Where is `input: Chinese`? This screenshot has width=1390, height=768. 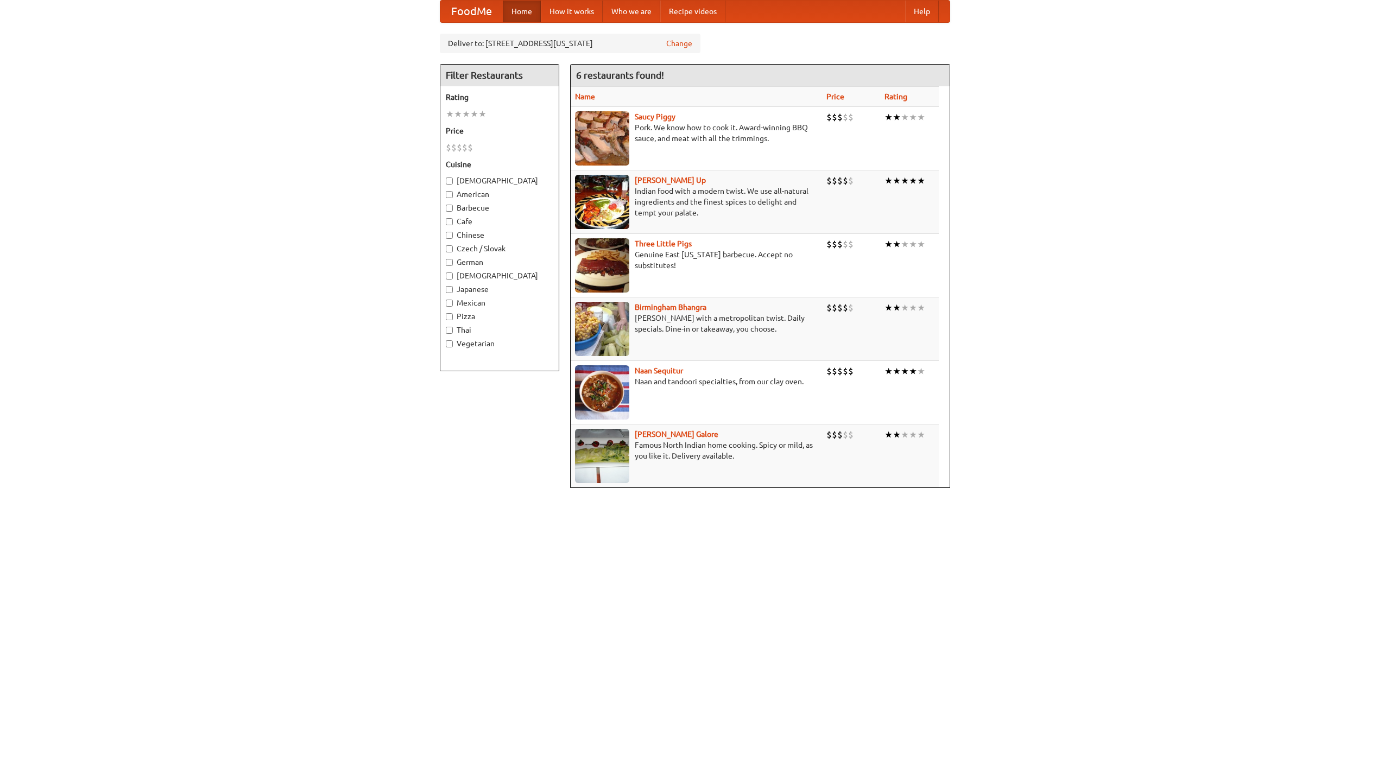
input: Chinese is located at coordinates (449, 235).